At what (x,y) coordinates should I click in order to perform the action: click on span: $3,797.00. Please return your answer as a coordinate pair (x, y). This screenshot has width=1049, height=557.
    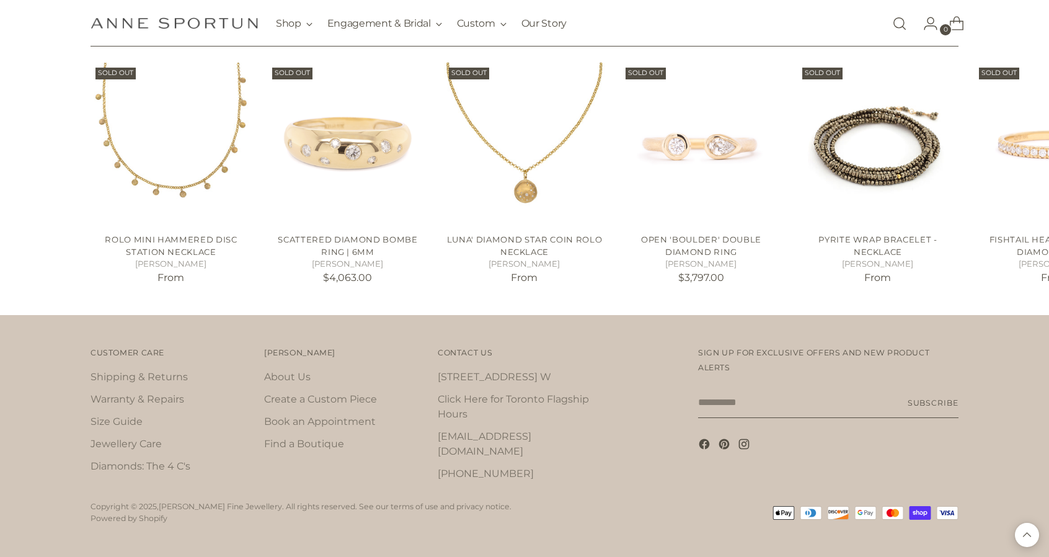
    Looking at the image, I should click on (701, 277).